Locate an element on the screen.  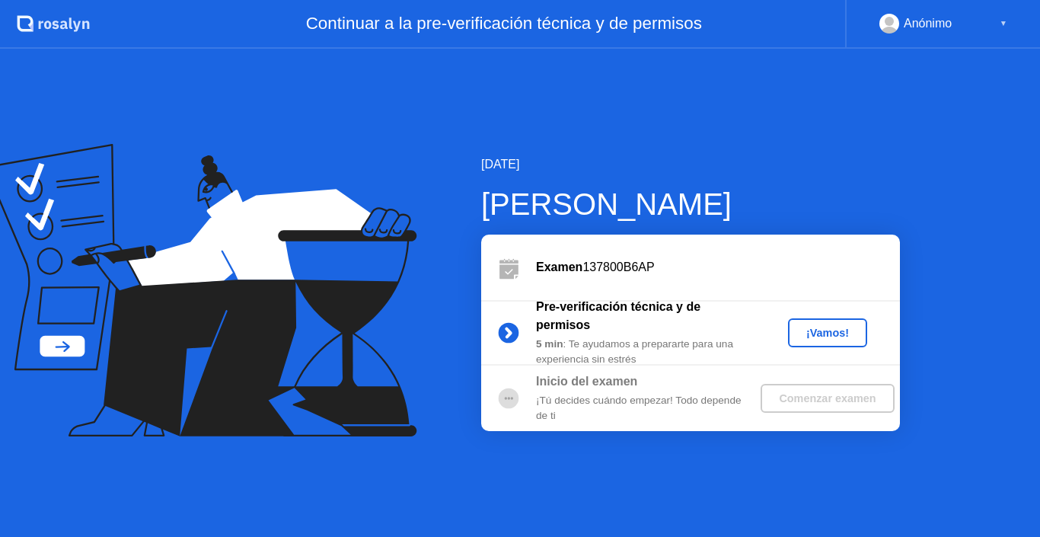
div: ¡Tú decides cuándo empezar! Todo depende de ti is located at coordinates (646, 408).